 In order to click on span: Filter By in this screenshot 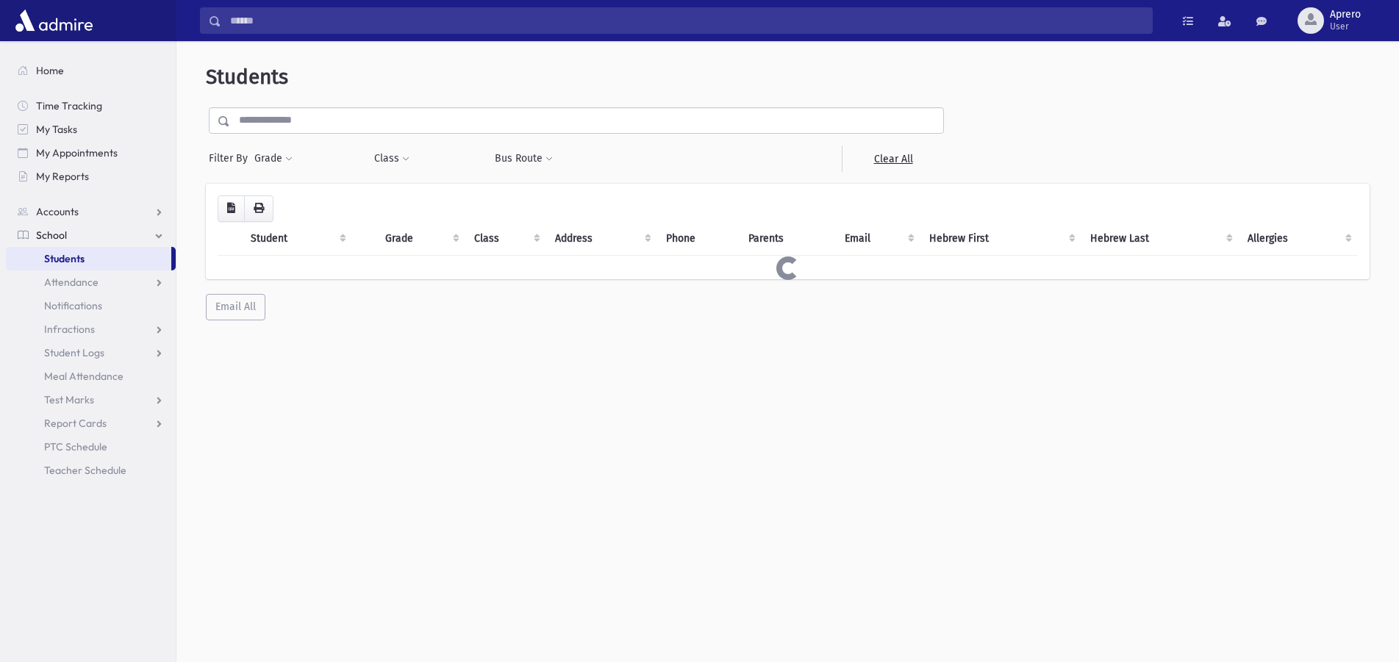, I will do `click(231, 158)`.